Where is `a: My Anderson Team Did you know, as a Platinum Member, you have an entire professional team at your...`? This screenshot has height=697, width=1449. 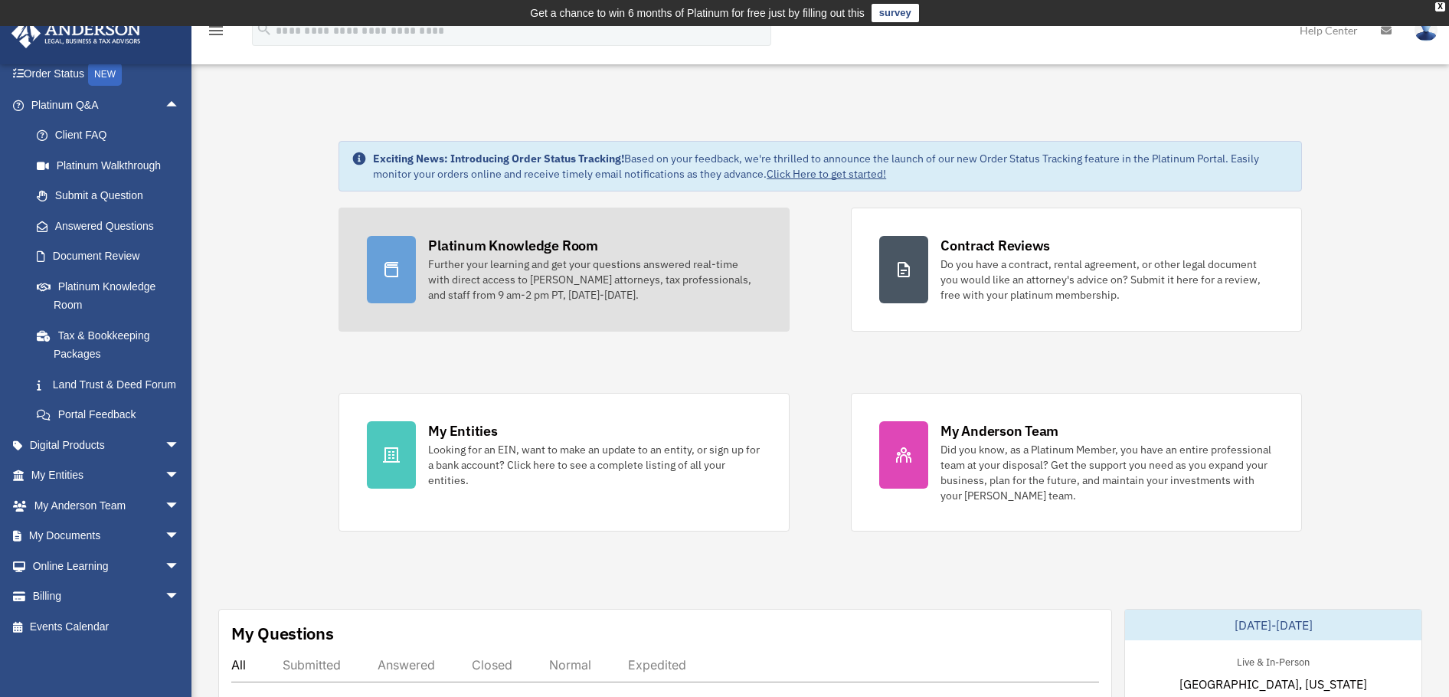 a: My Anderson Team Did you know, as a Platinum Member, you have an entire professional team at your... is located at coordinates (1076, 462).